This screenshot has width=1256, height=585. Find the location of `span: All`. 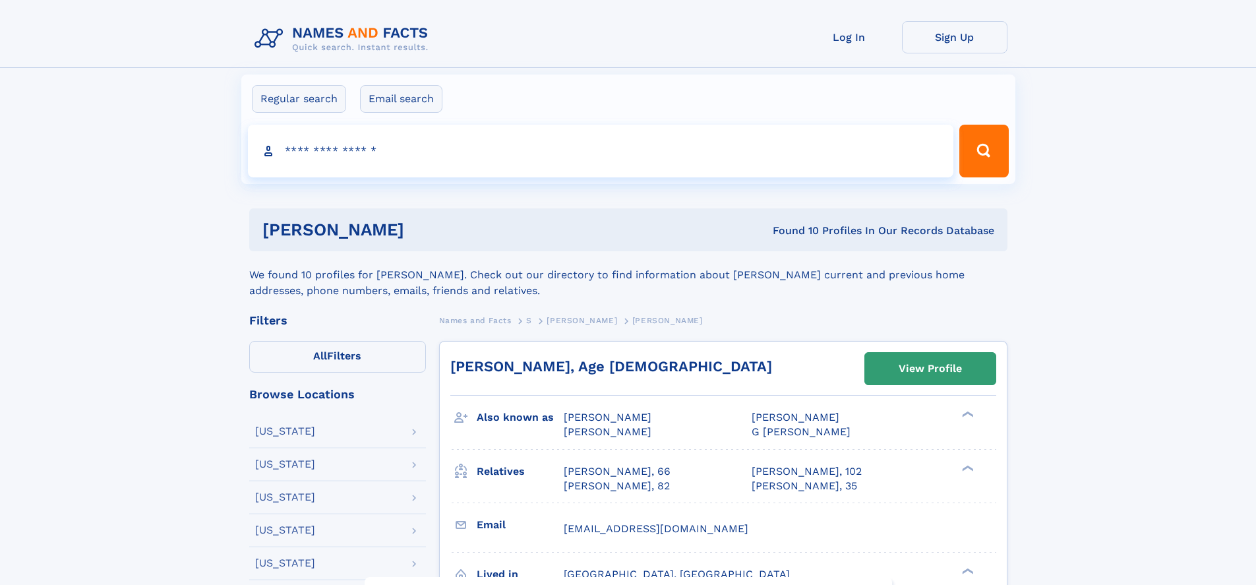

span: All is located at coordinates (320, 355).